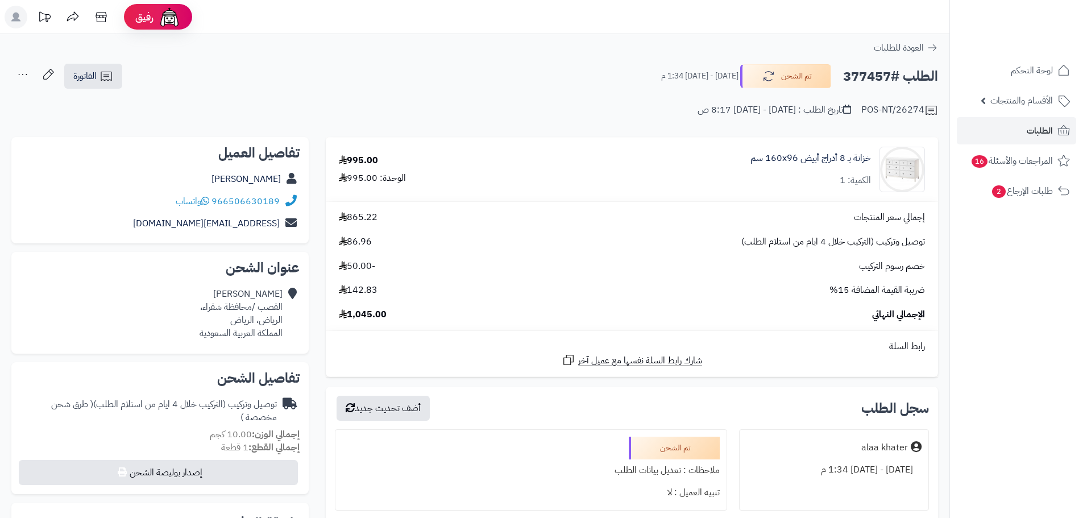  I want to click on div: alaa khater, so click(884, 447).